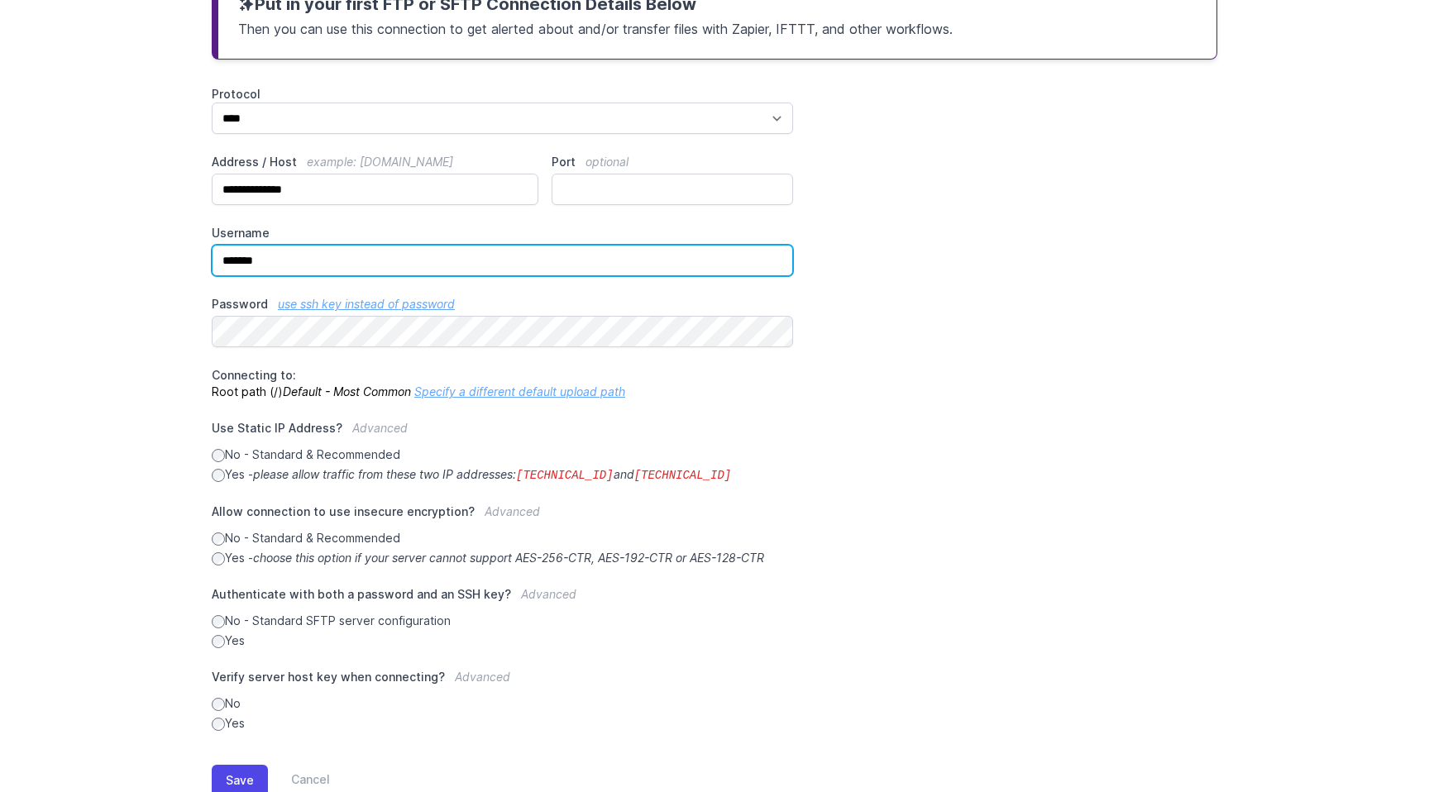 The width and height of the screenshot is (1429, 792). What do you see at coordinates (218, 622) in the screenshot?
I see `input: No - Standard SFTP server configuration` at bounding box center [218, 622].